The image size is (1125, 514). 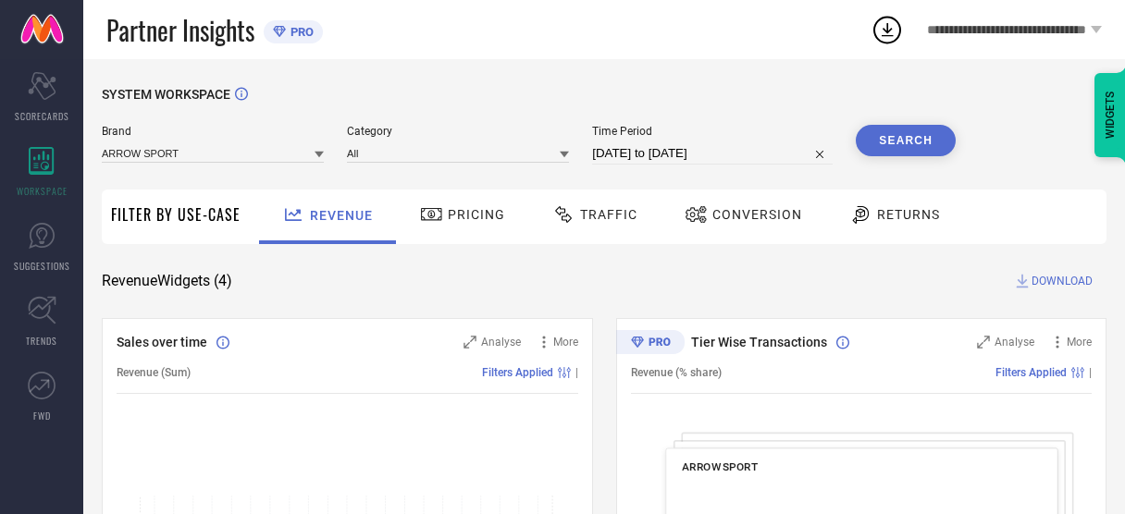 What do you see at coordinates (458, 131) in the screenshot?
I see `span: Category` at bounding box center [458, 131].